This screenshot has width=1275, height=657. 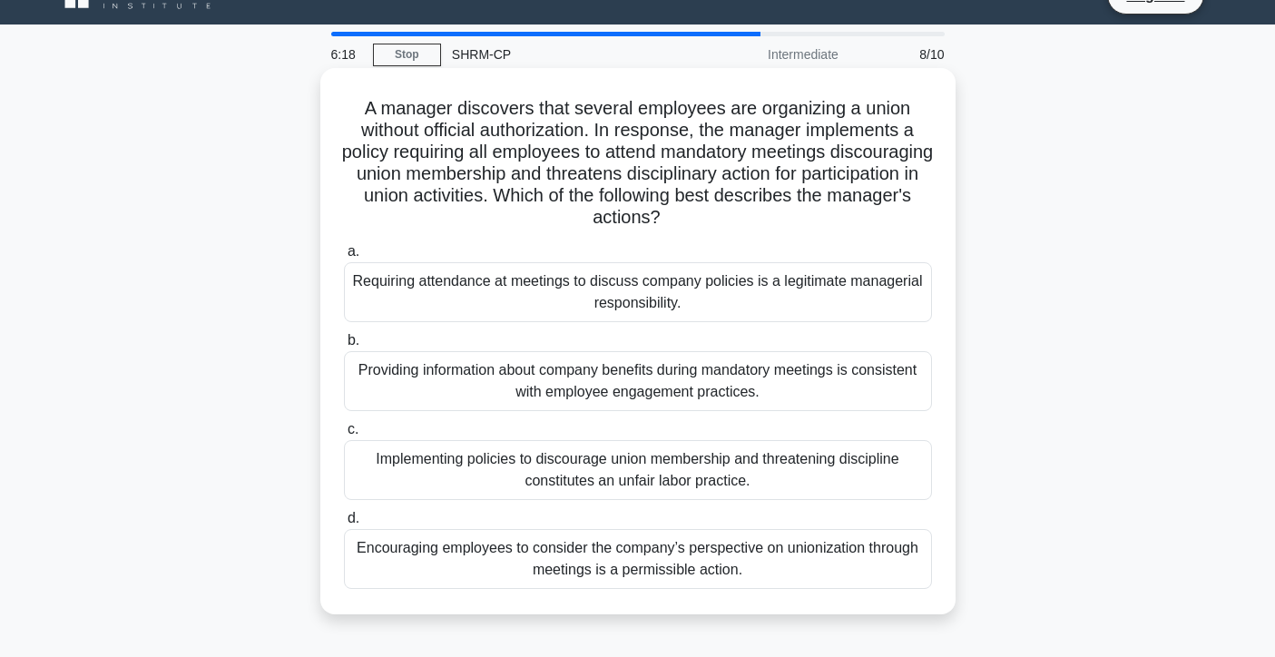 What do you see at coordinates (638, 163) in the screenshot?
I see `h5: A manager discovers that several employees are organizing a union without official authorization....` at bounding box center [638, 163].